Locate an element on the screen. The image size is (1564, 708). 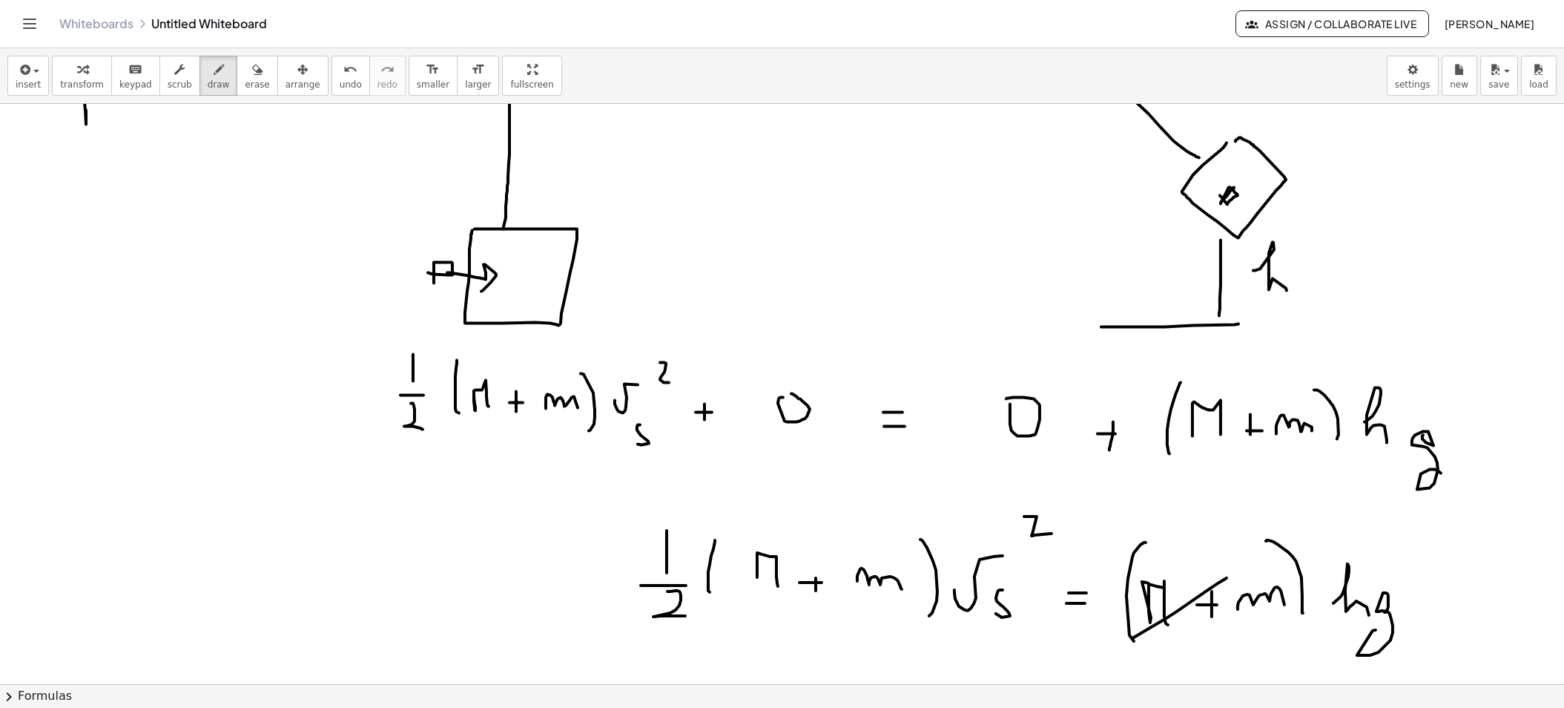
span: Assign / Collaborate Live is located at coordinates (1332, 24).